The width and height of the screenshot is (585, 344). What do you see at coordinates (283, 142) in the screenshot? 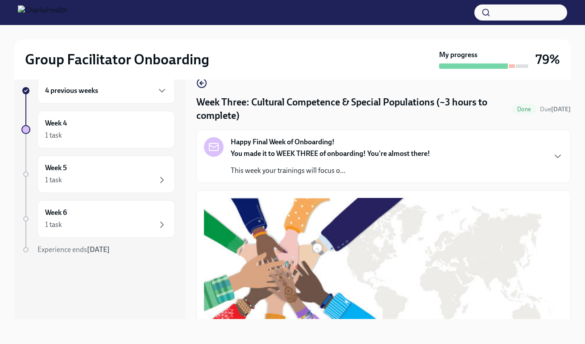
I see `strong: Happy Final Week of Onboarding!` at bounding box center [283, 142].